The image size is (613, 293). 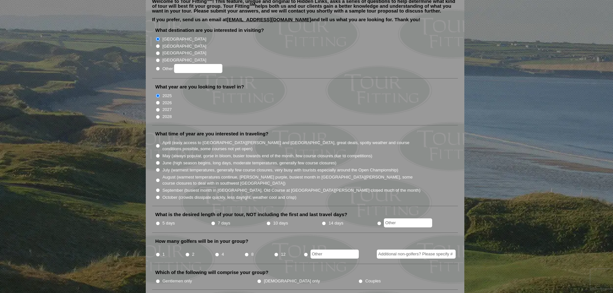 What do you see at coordinates (230, 198) in the screenshot?
I see `label: October (crowds dissipate quickly, less daylight, weather cool and crisp)` at bounding box center [230, 198].